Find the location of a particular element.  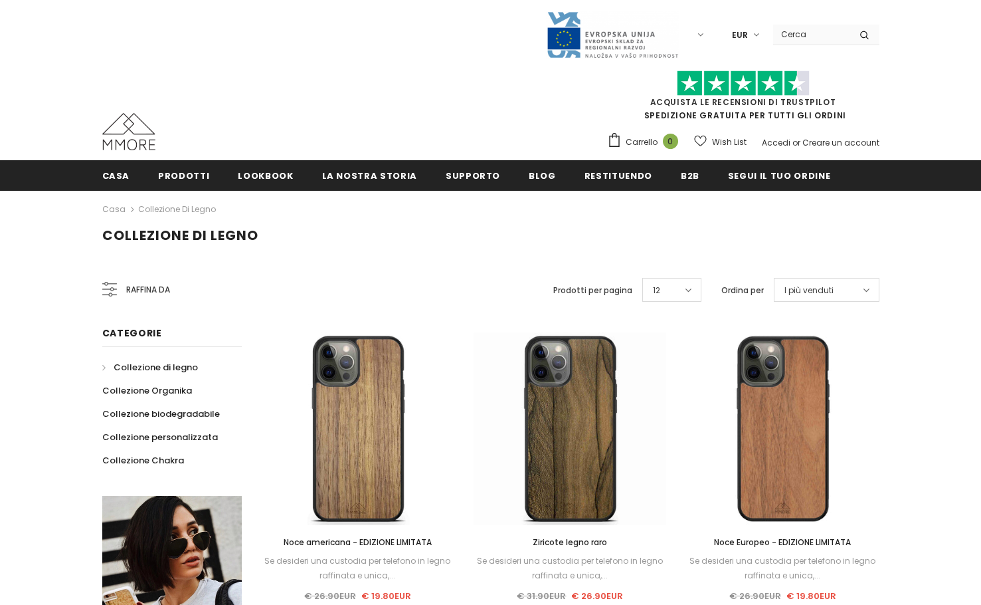

span: 0 is located at coordinates (670, 141).